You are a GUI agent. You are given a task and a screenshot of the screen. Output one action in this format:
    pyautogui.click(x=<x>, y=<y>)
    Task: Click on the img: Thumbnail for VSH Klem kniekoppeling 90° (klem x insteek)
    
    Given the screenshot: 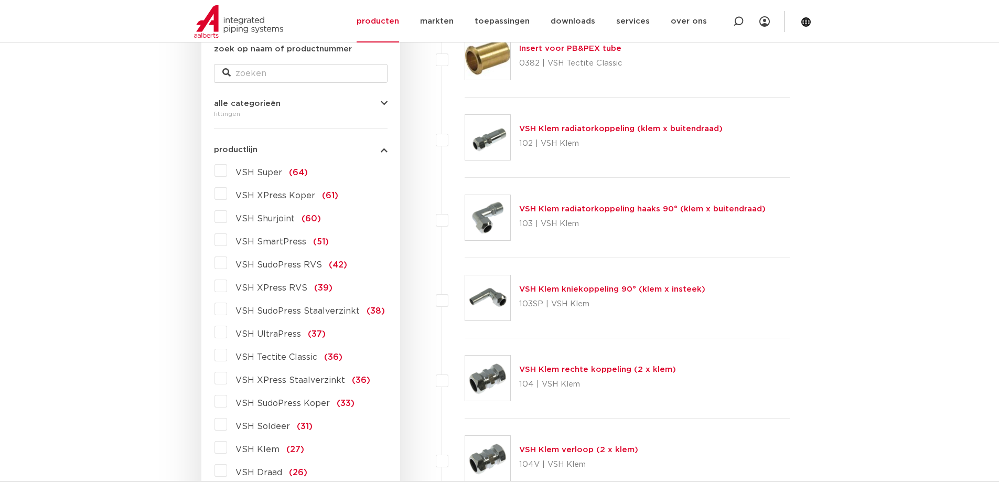 What is the action you would take?
    pyautogui.click(x=488, y=298)
    